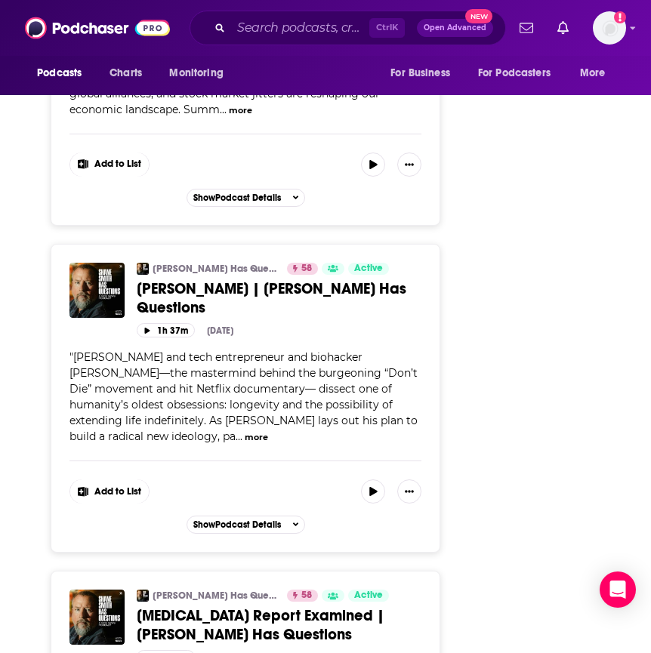 The width and height of the screenshot is (651, 653). What do you see at coordinates (420, 73) in the screenshot?
I see `span: For Business` at bounding box center [420, 73].